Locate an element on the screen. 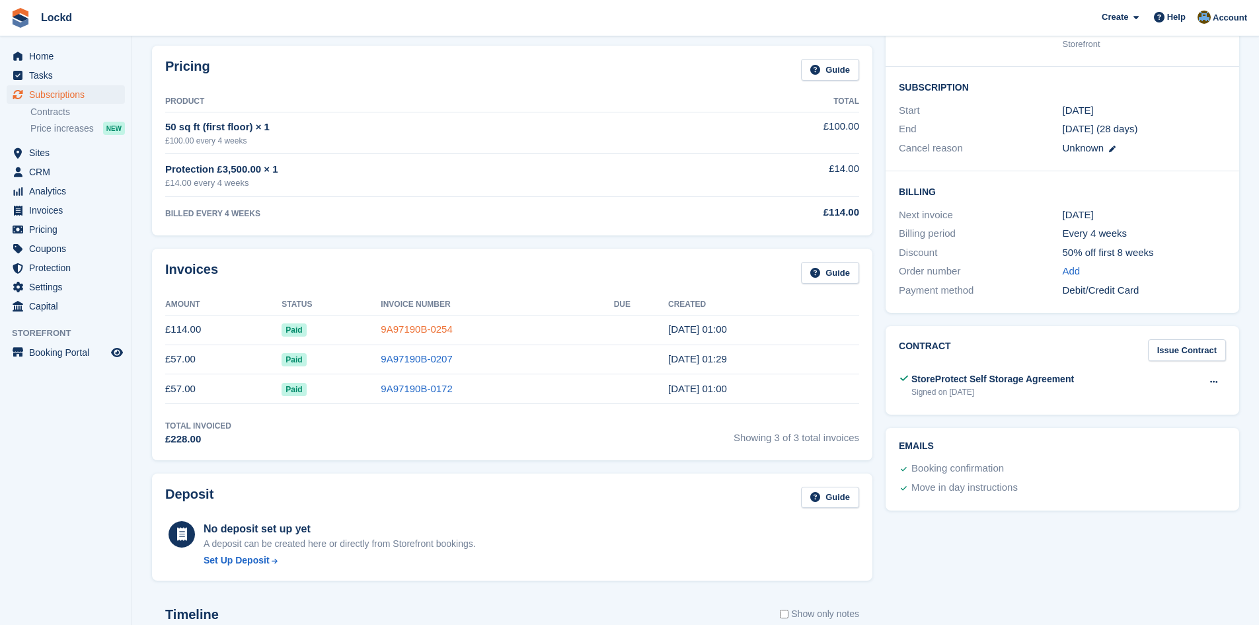 The height and width of the screenshot is (625, 1259). span: Protection is located at coordinates (69, 268).